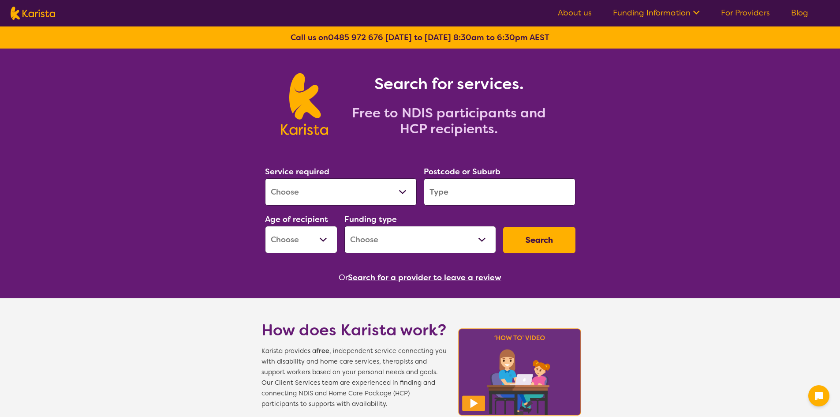  I want to click on a: Funding Information, so click(656, 13).